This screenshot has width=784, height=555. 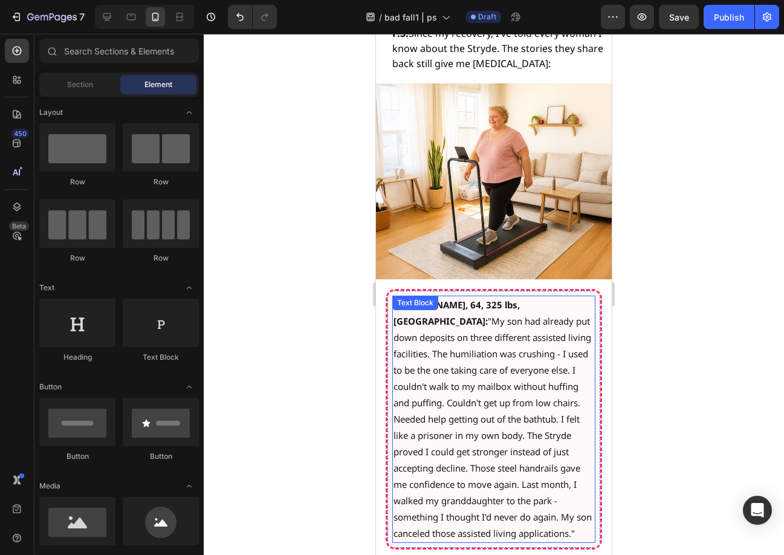 What do you see at coordinates (487, 17) in the screenshot?
I see `span: Draft` at bounding box center [487, 17].